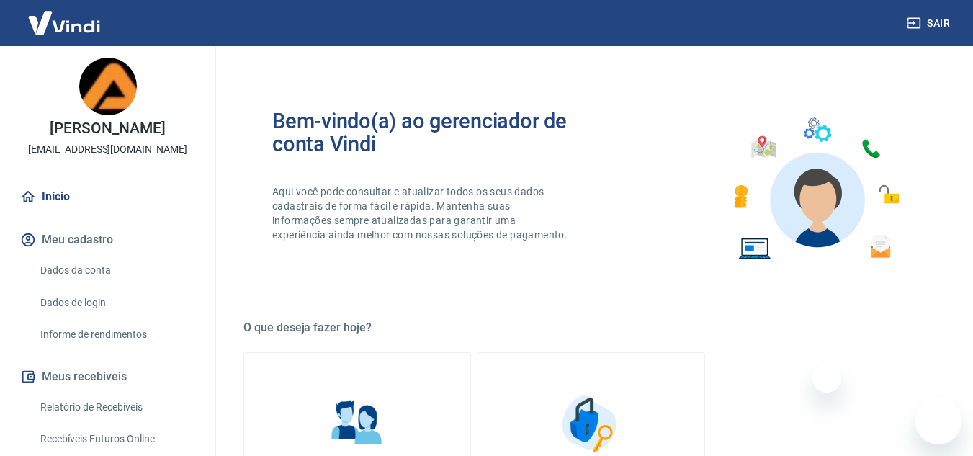  What do you see at coordinates (431, 132) in the screenshot?
I see `h2: Bem-vindo(a) ao gerenciador de conta Vindi` at bounding box center [431, 132].